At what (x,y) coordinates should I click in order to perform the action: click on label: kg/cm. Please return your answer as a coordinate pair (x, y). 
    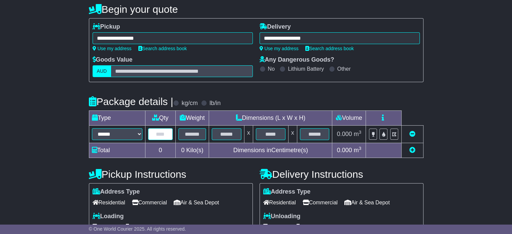
    Looking at the image, I should click on (190, 103).